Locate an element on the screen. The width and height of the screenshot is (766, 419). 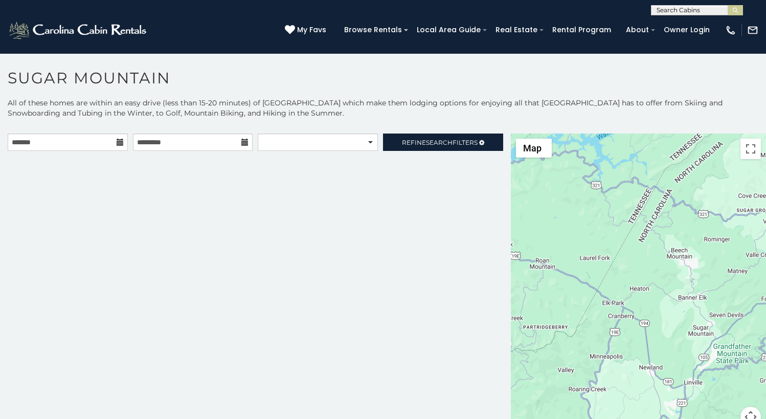
a: My Favs is located at coordinates (307, 30).